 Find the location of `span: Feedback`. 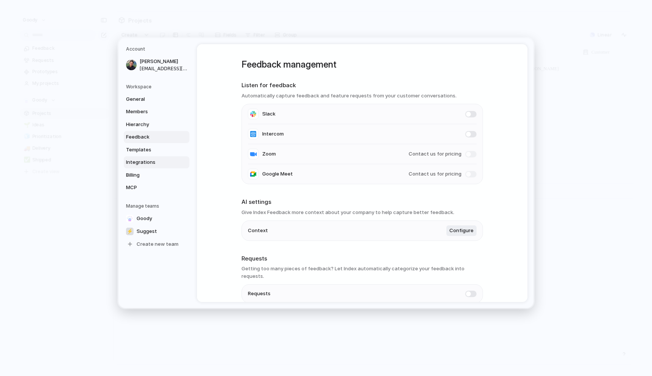

span: Feedback is located at coordinates (150, 137).